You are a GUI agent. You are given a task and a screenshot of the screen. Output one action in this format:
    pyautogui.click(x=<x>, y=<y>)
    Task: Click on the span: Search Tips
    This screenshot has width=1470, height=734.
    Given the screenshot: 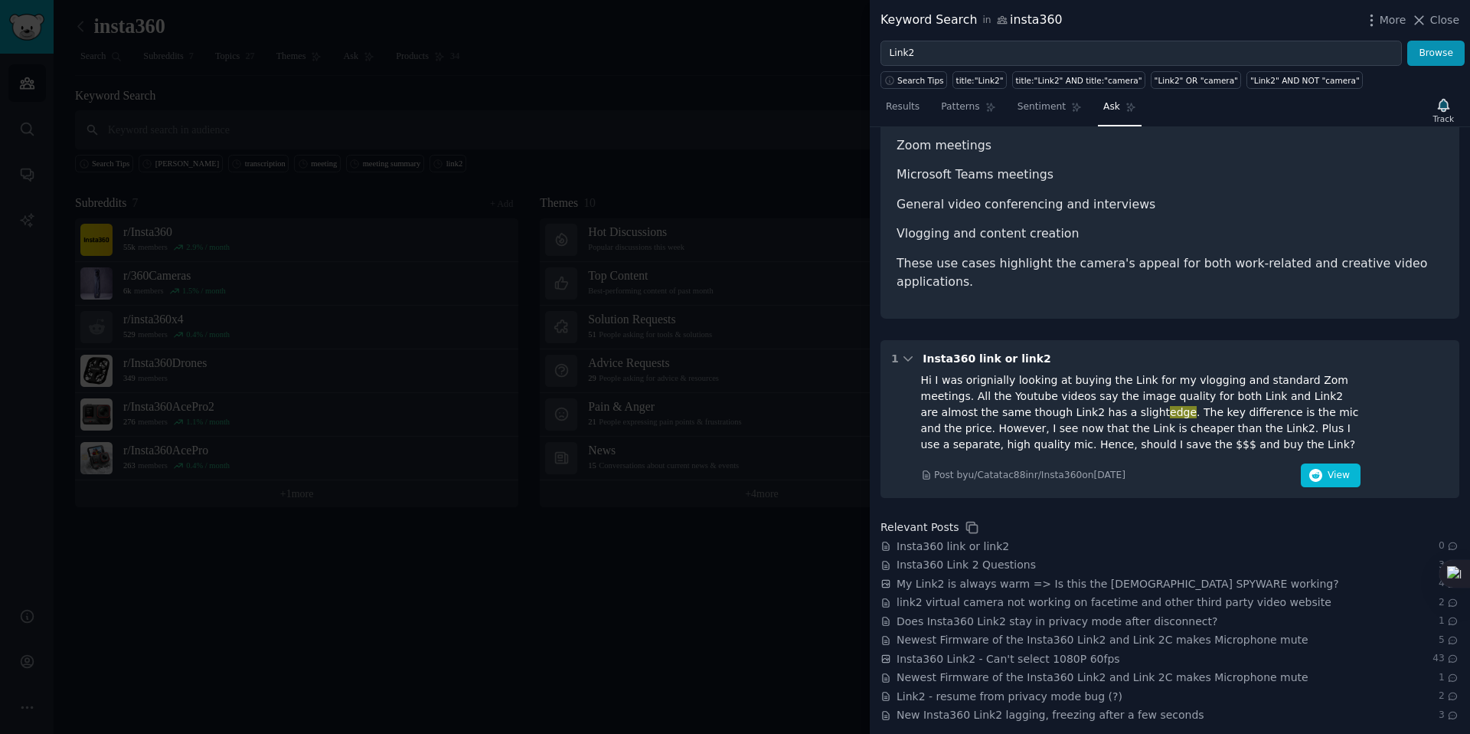 What is the action you would take?
    pyautogui.click(x=920, y=80)
    